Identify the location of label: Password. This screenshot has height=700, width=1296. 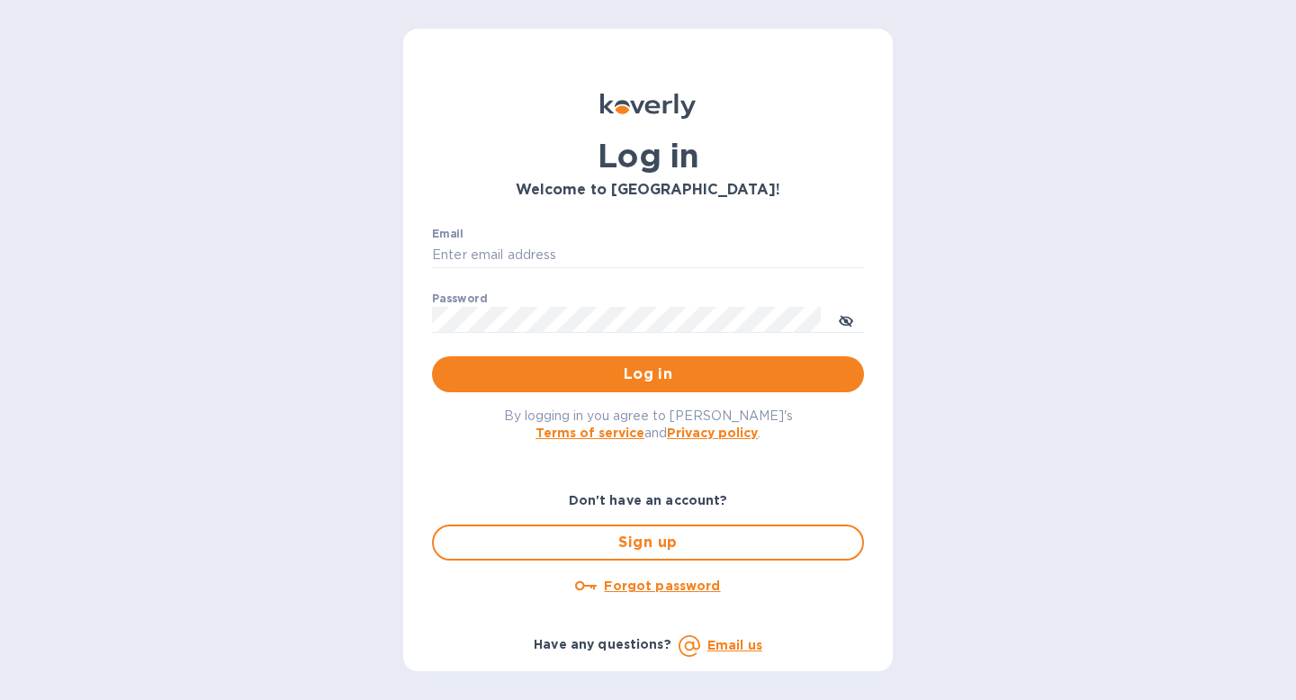
(459, 299).